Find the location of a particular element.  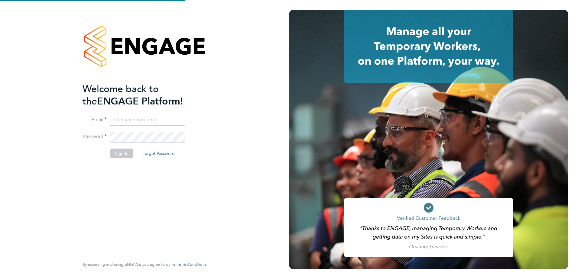

label: Password is located at coordinates (95, 137).